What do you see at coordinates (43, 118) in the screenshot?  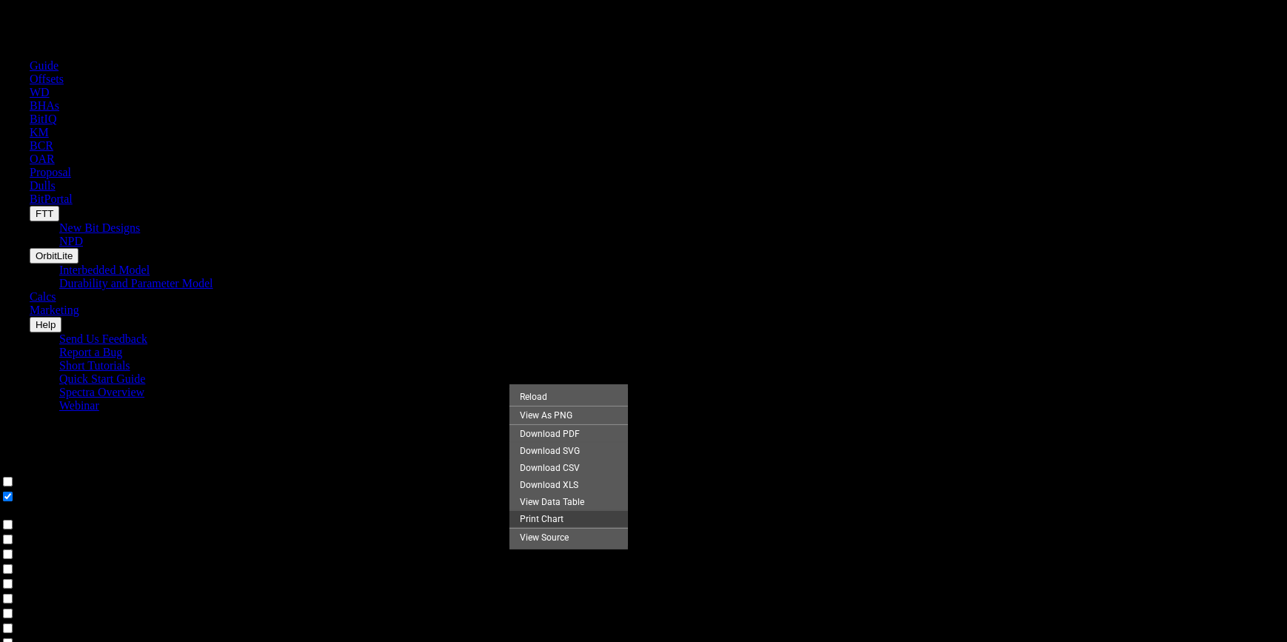 I see `span: BitIQ` at bounding box center [43, 118].